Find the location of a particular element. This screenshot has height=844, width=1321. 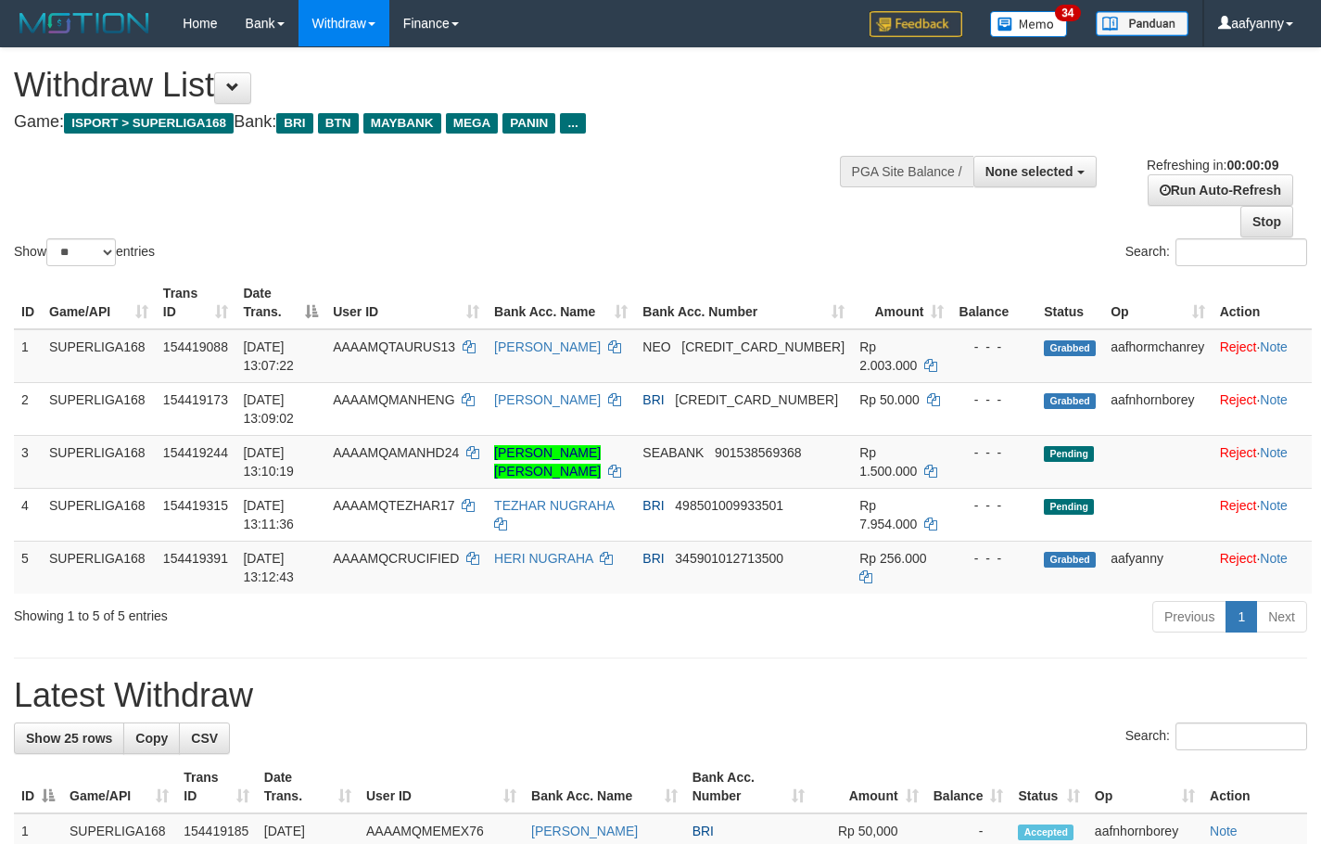

span: MAYBANK is located at coordinates (402, 123).